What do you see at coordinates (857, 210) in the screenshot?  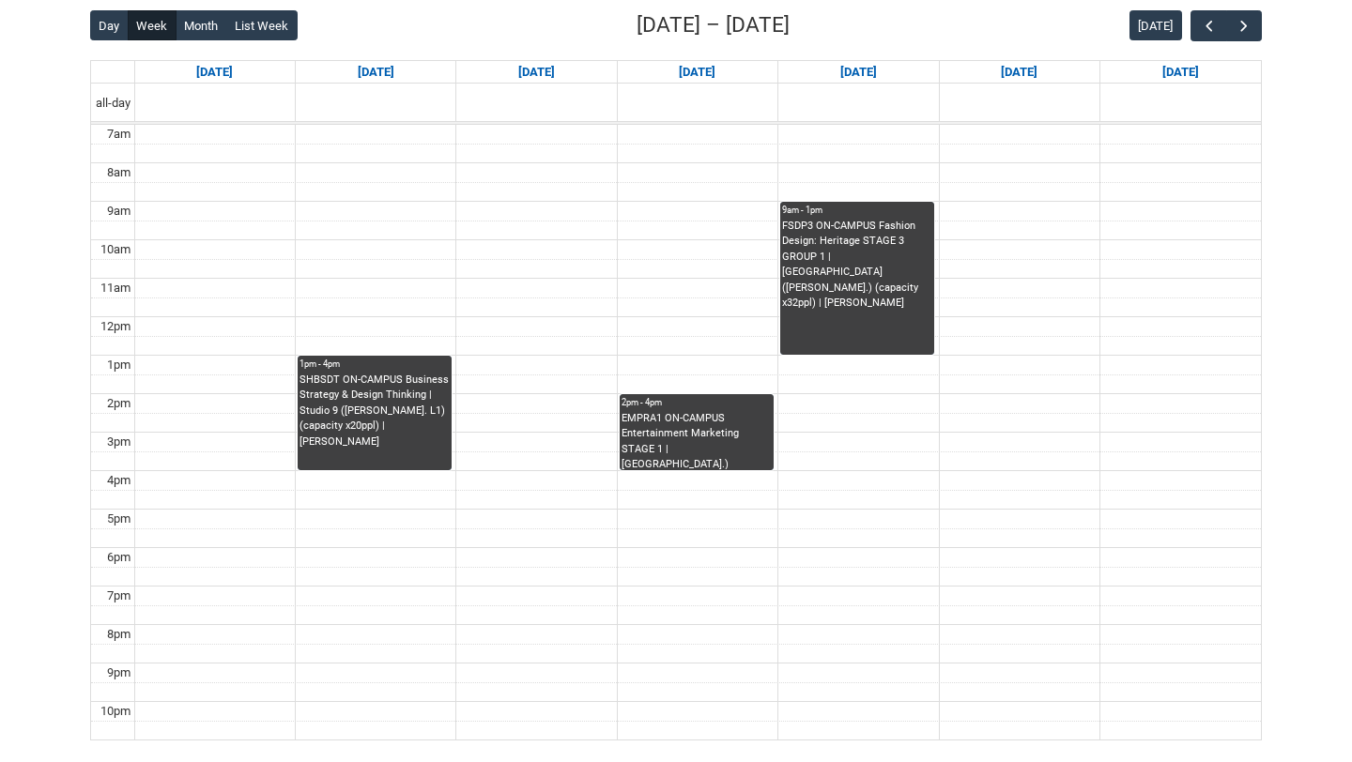 I see `div: 9am - 1pm` at bounding box center [857, 210].